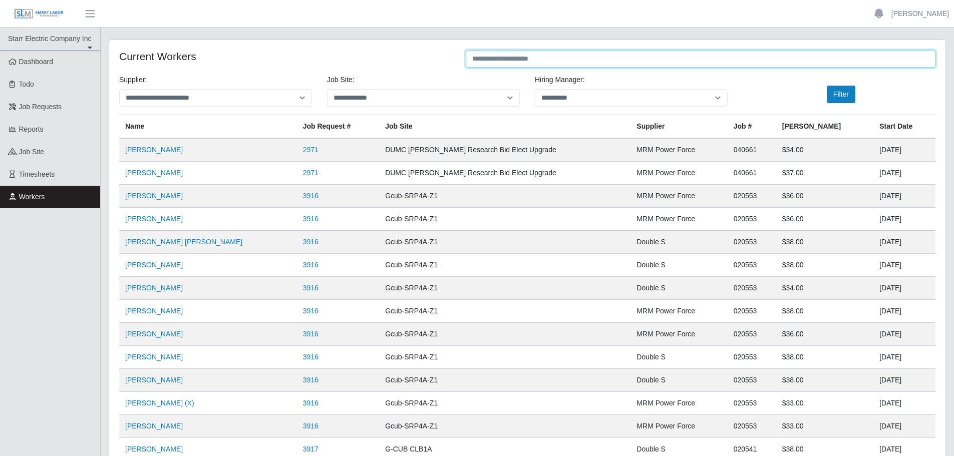 Image resolution: width=954 pixels, height=456 pixels. I want to click on th: Job #, so click(752, 127).